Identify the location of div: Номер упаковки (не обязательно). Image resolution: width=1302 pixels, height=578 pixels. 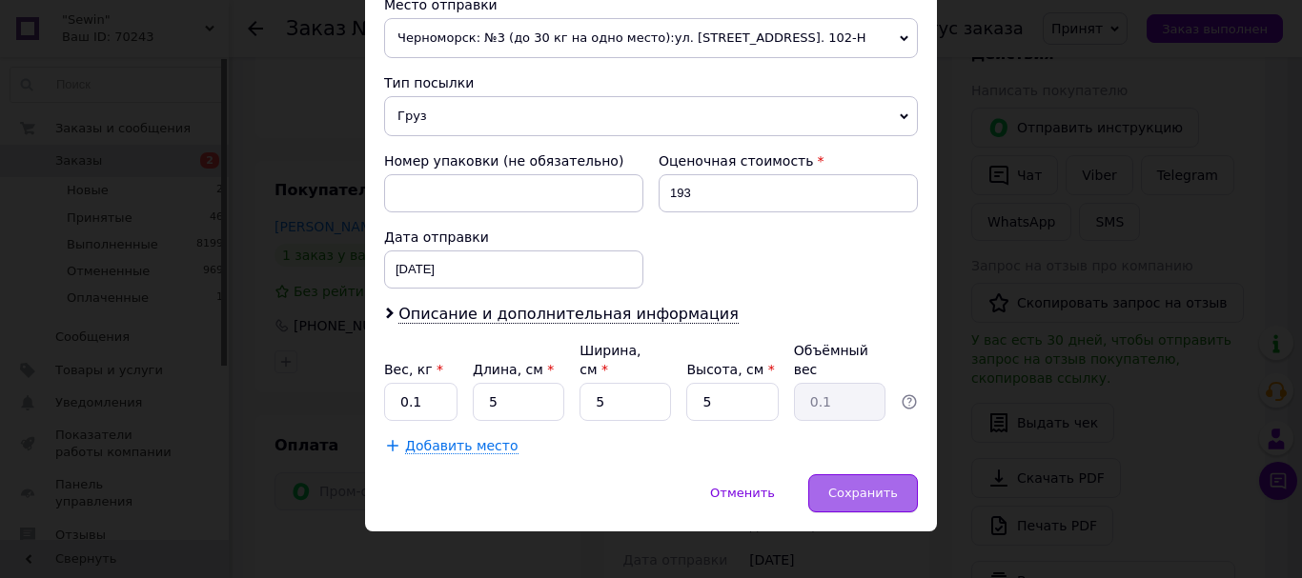
(514, 161).